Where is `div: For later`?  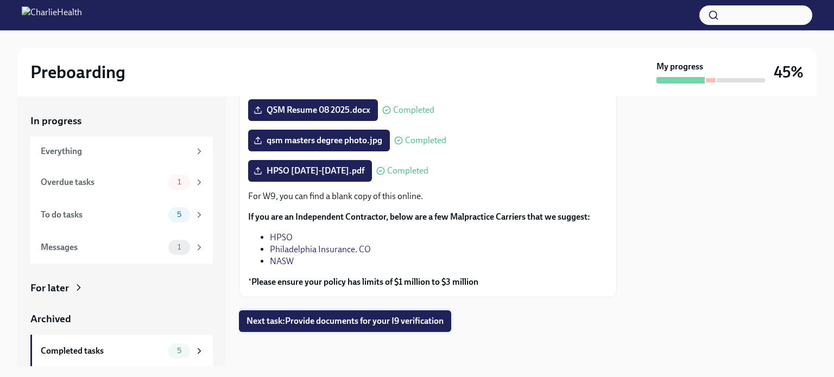 div: For later is located at coordinates (49, 288).